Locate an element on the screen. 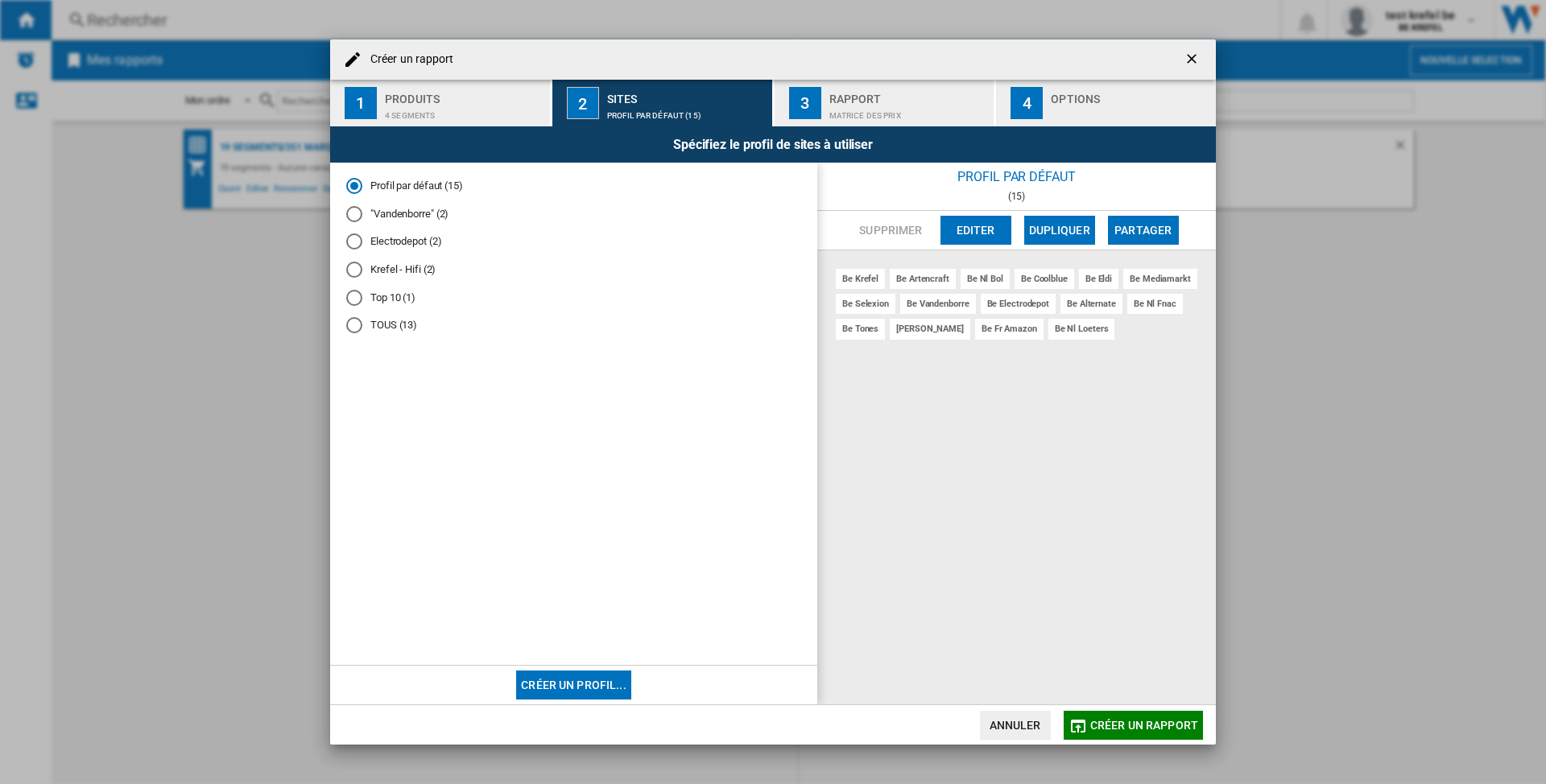 The image size is (1546, 784). button: 3 Rapport Matrice des prix is located at coordinates (885, 103).